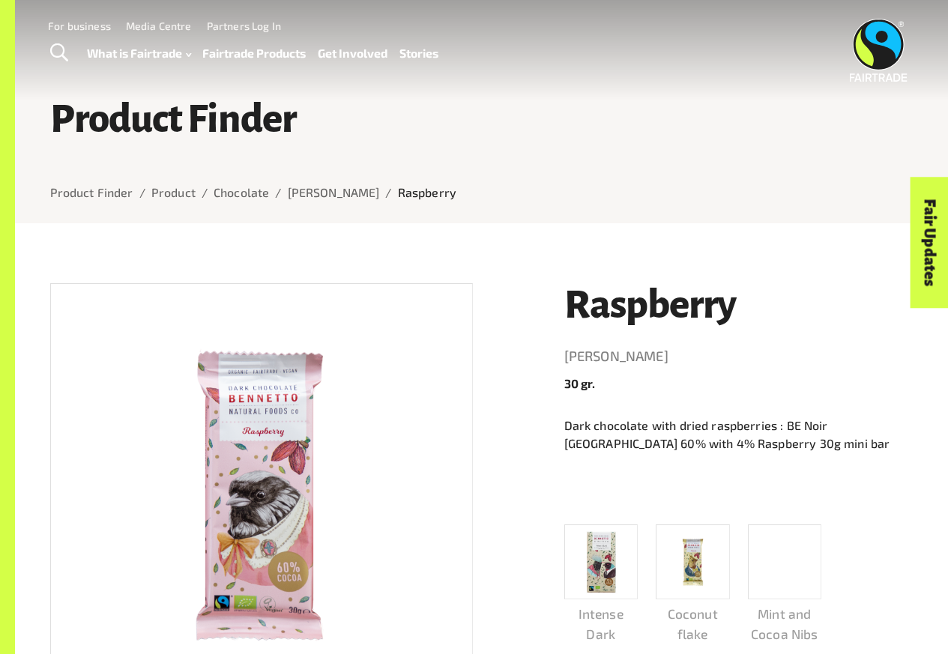 The image size is (948, 654). What do you see at coordinates (91, 192) in the screenshot?
I see `a: Product Finder` at bounding box center [91, 192].